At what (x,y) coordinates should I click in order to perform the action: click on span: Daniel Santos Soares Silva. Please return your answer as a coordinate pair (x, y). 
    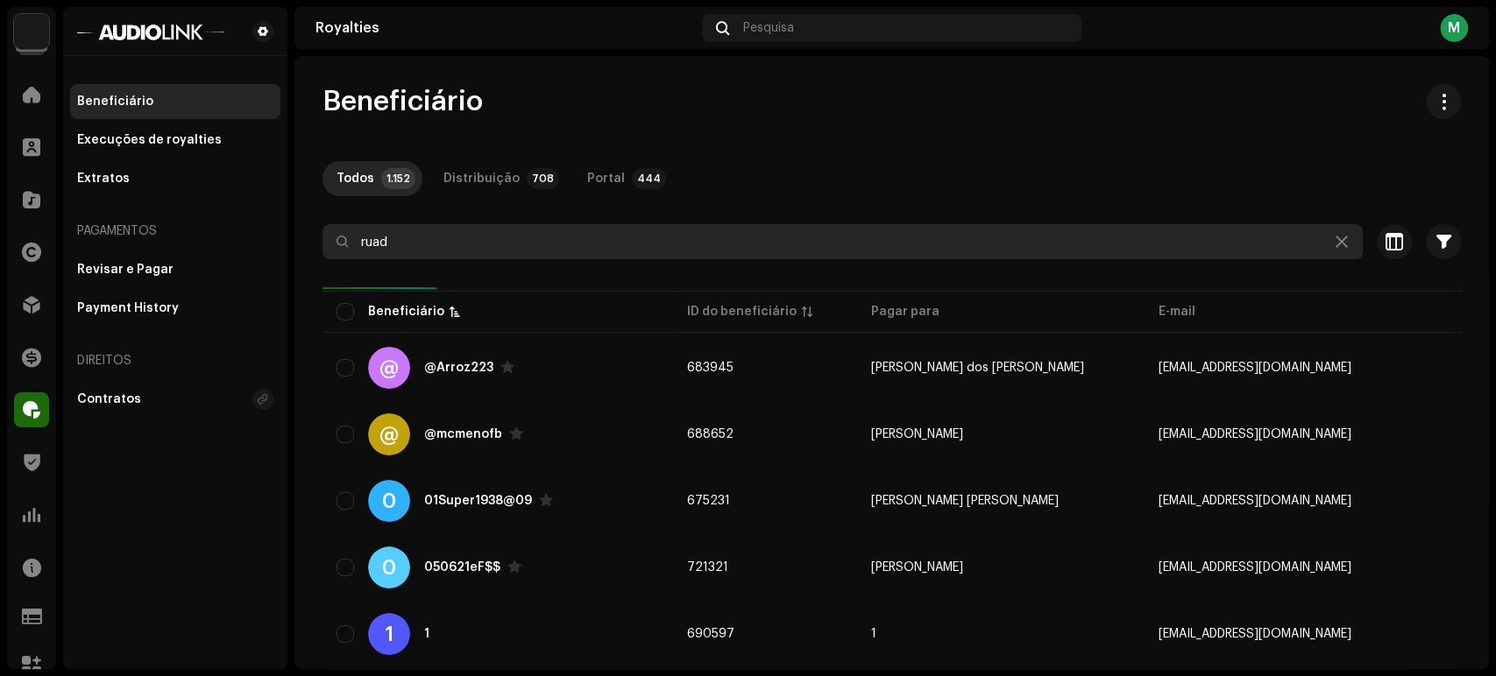
    Looking at the image, I should click on (965, 501).